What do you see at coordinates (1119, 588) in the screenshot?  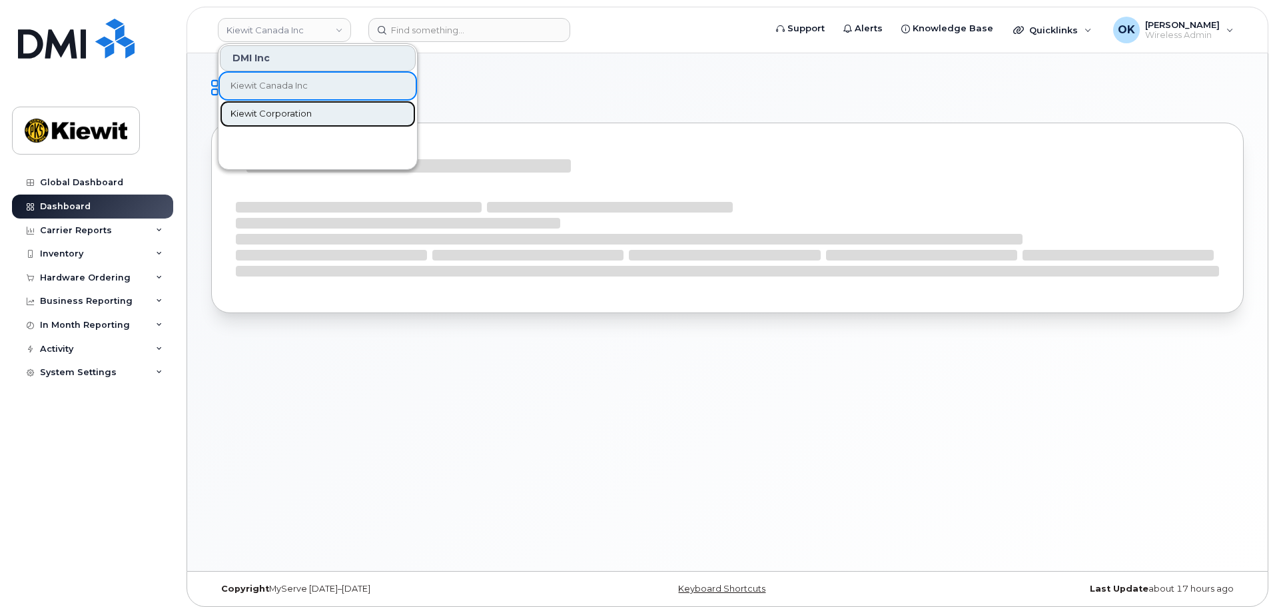 I see `strong: Last Update` at bounding box center [1119, 588].